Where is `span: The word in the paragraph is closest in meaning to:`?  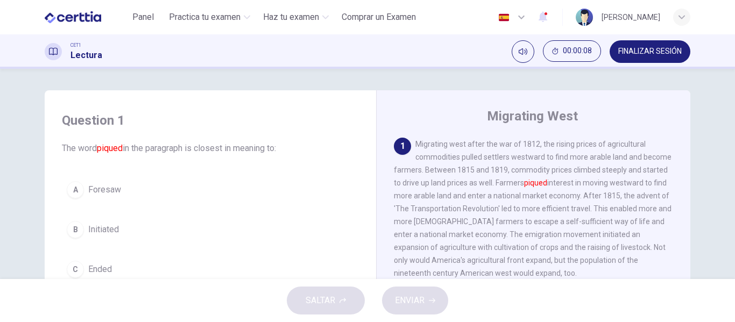 span: The word in the paragraph is closest in meaning to: is located at coordinates (210, 148).